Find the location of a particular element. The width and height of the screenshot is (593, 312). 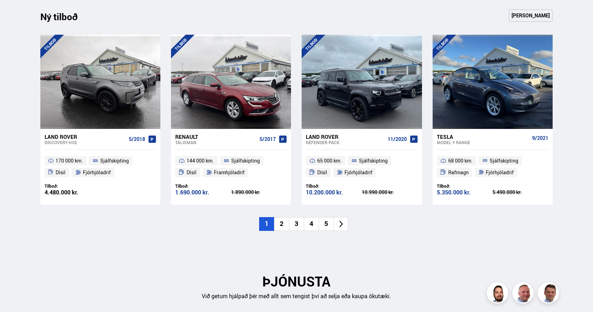

div: Defender PACK is located at coordinates (345, 142).